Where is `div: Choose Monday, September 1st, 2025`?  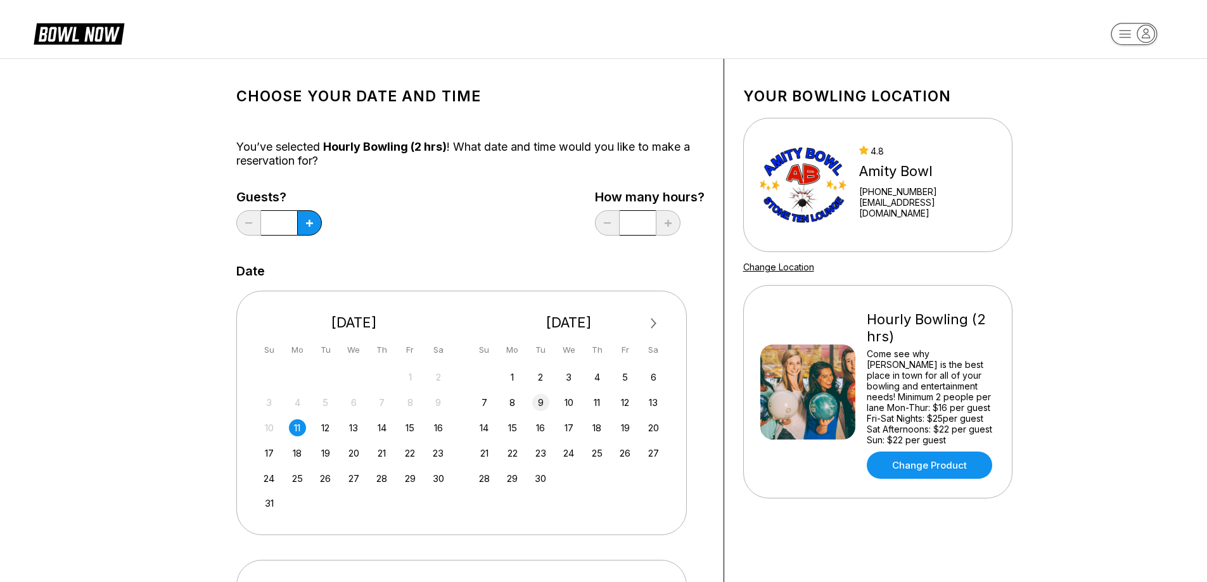
div: Choose Monday, September 1st, 2025 is located at coordinates (512, 377).